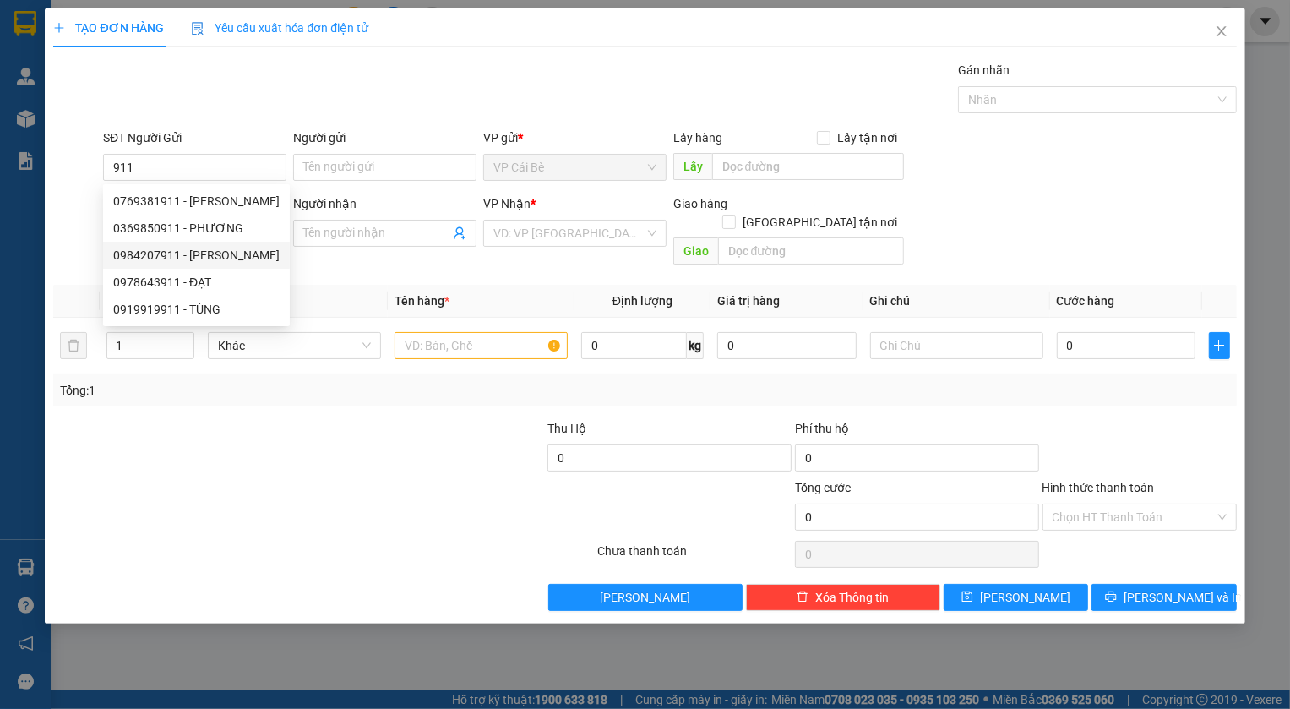 This screenshot has width=1290, height=709. What do you see at coordinates (196, 228) in the screenshot?
I see `div: 0369850911 - PHƯƠNG` at bounding box center [196, 228].